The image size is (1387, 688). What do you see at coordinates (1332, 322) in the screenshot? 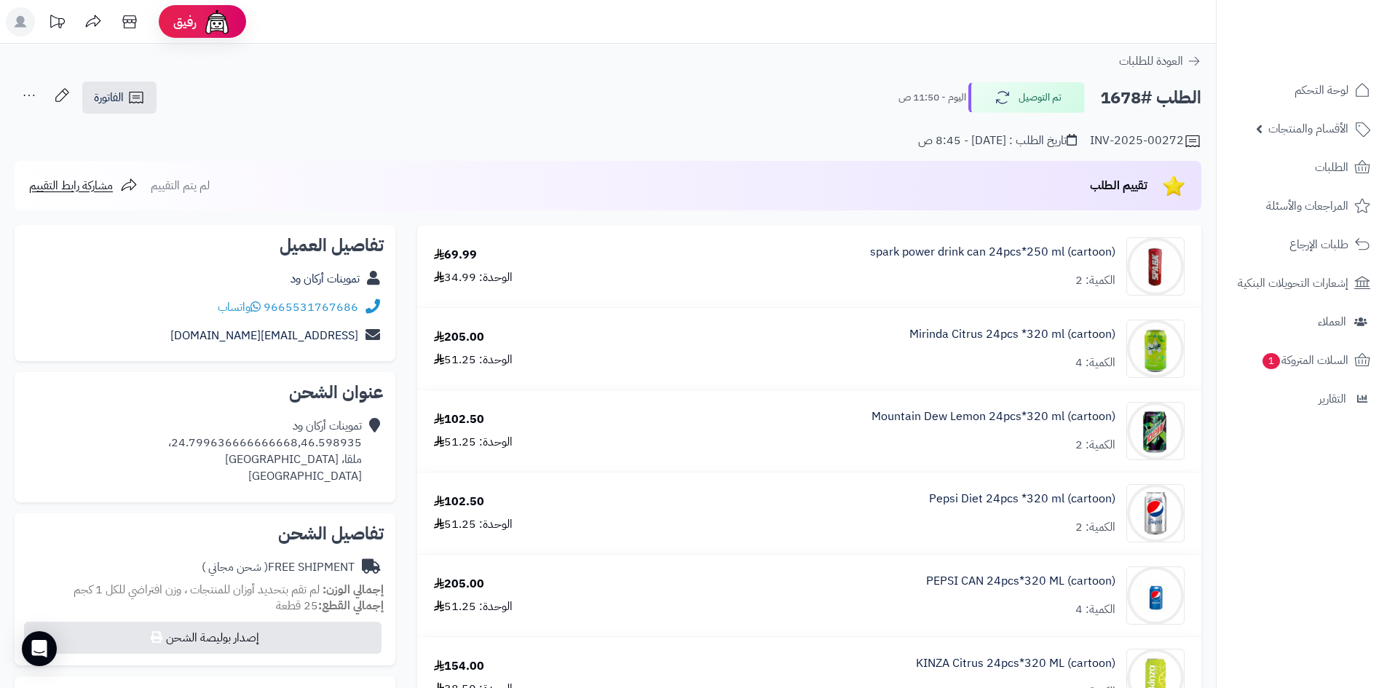
I see `span: العملاء` at bounding box center [1332, 322].